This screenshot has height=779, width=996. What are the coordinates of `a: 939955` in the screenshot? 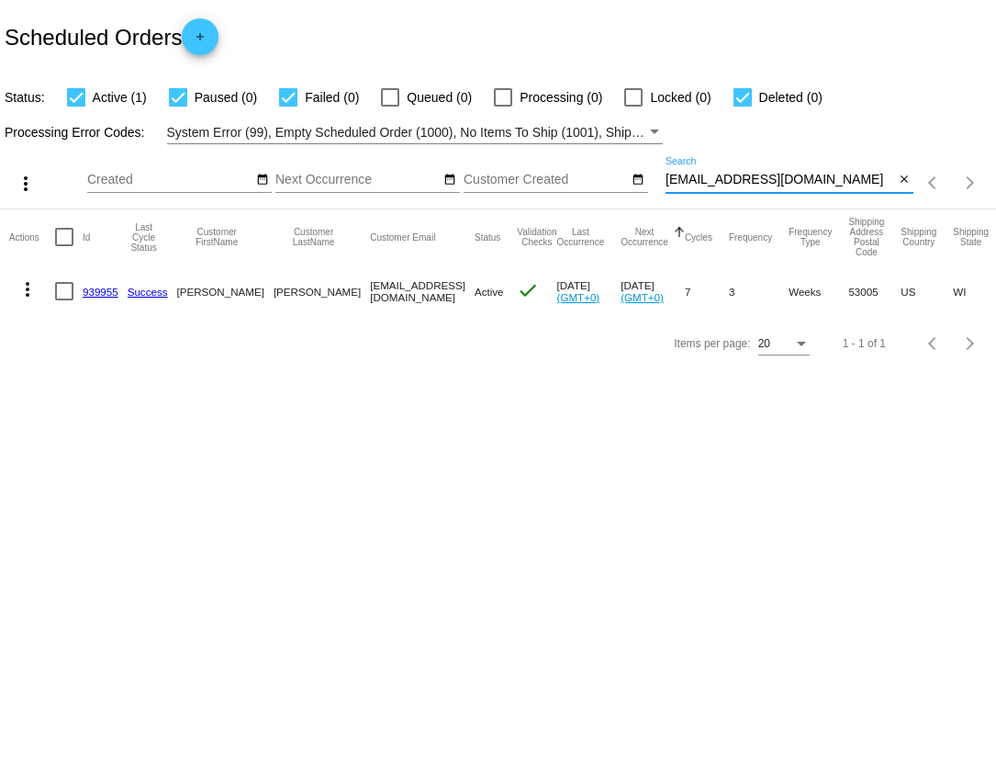 It's located at (100, 291).